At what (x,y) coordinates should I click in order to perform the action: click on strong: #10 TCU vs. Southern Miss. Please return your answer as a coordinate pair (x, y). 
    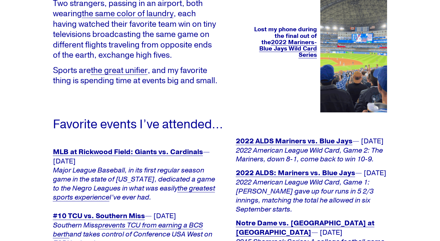
    Looking at the image, I should click on (99, 216).